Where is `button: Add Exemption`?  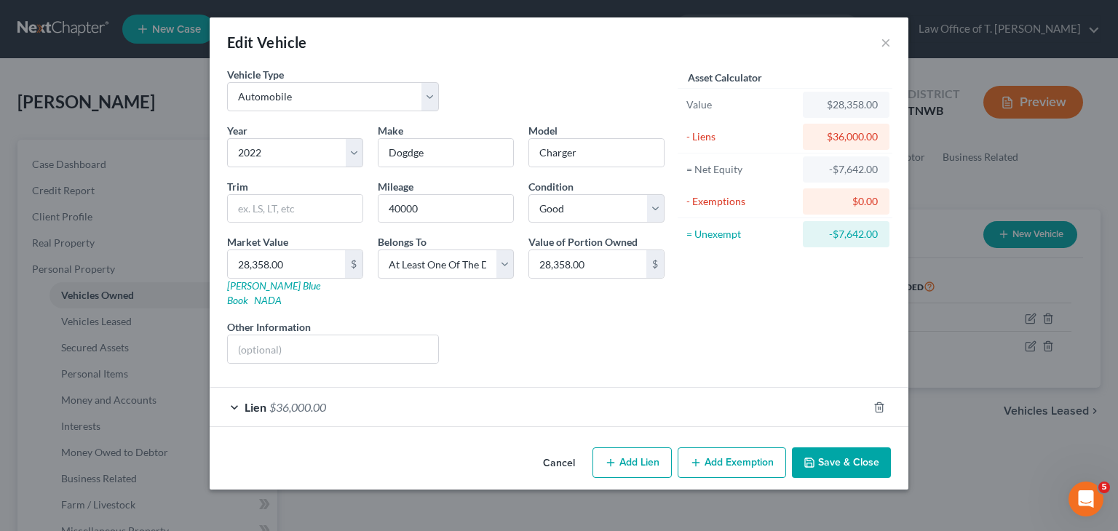
button: Add Exemption is located at coordinates (731, 463).